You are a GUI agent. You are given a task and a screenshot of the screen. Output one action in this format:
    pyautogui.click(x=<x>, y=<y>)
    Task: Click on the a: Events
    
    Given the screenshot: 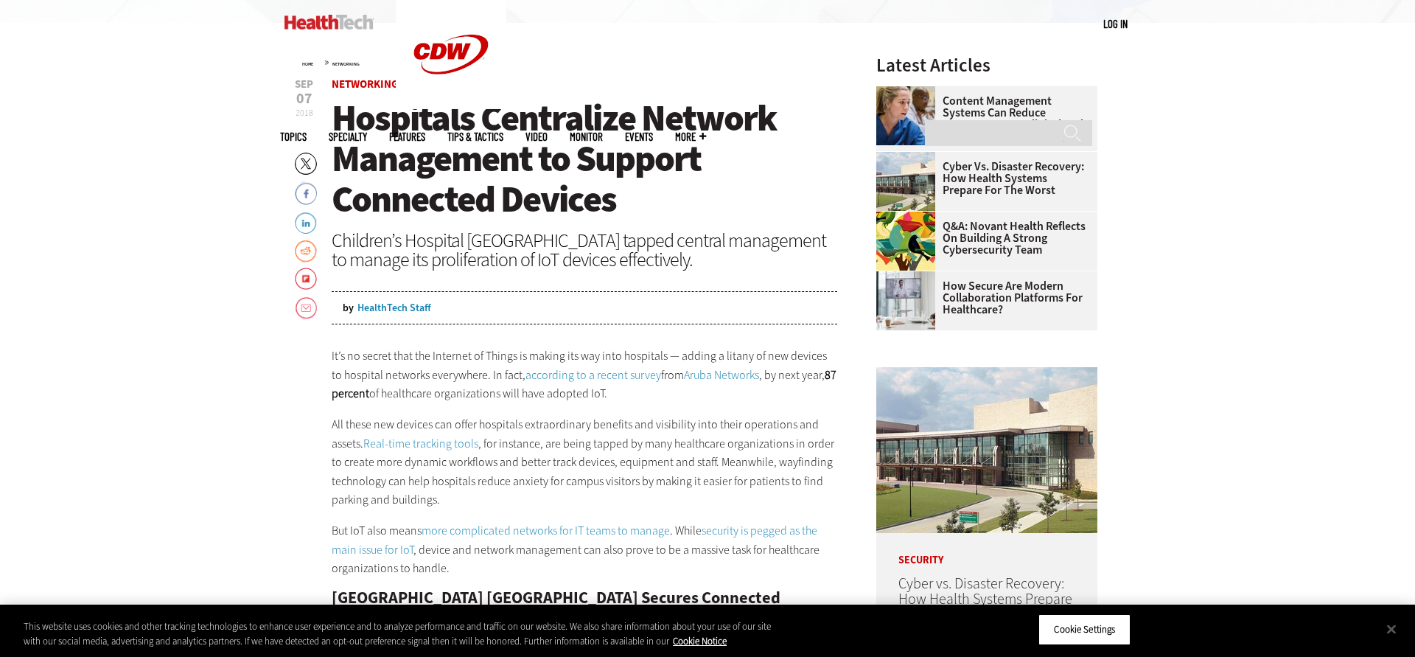 What is the action you would take?
    pyautogui.click(x=639, y=136)
    